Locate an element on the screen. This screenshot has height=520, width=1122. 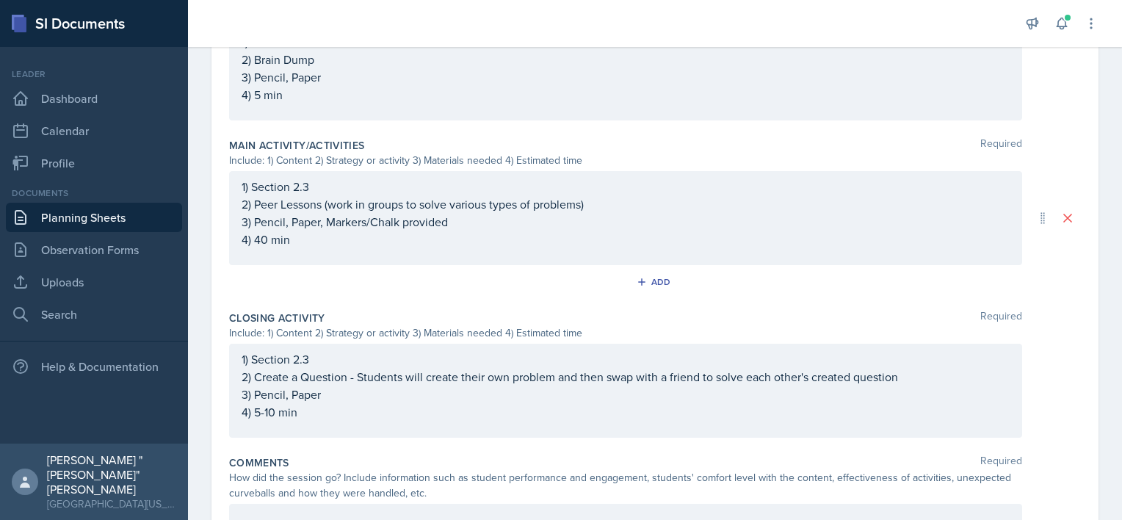
a: Search is located at coordinates (94, 314).